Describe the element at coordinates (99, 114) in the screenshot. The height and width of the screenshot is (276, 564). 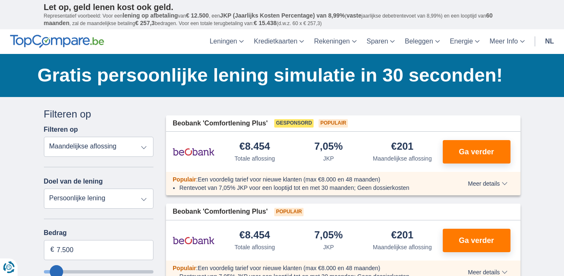
I see `div: Filteren op` at that location.